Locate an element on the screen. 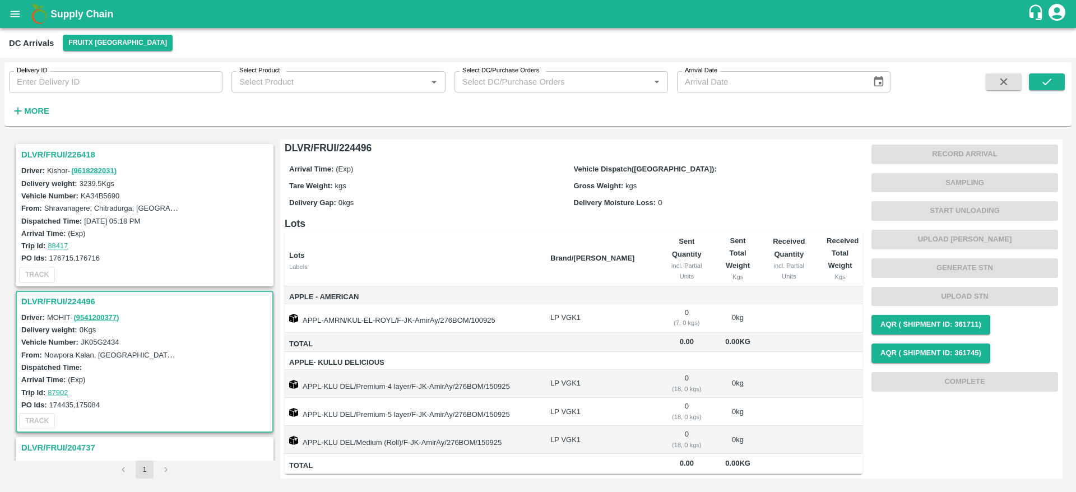 The height and width of the screenshot is (492, 1076). label: 174435,175084 is located at coordinates (75, 405).